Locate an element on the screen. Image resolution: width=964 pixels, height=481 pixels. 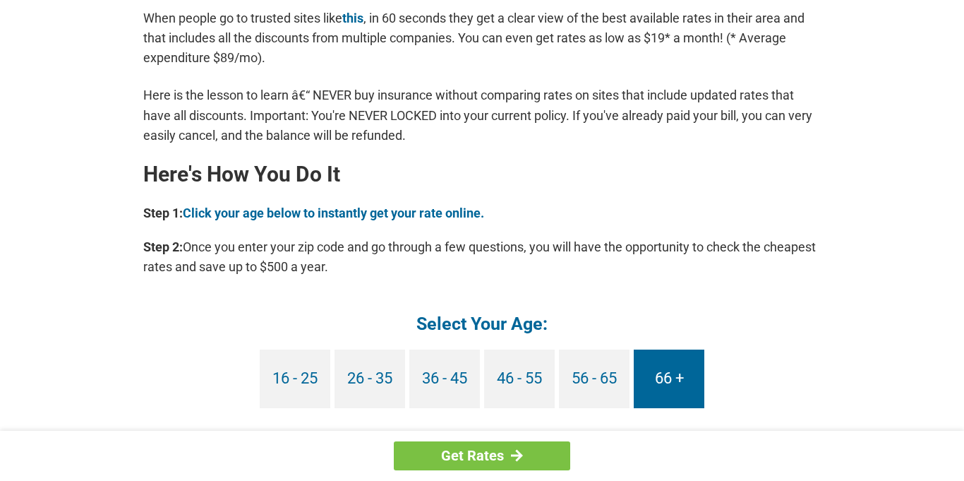
p: Here is the lesson to learn â€“ NEVER buy insurance without comparing rates on sites that include... is located at coordinates (482, 115).